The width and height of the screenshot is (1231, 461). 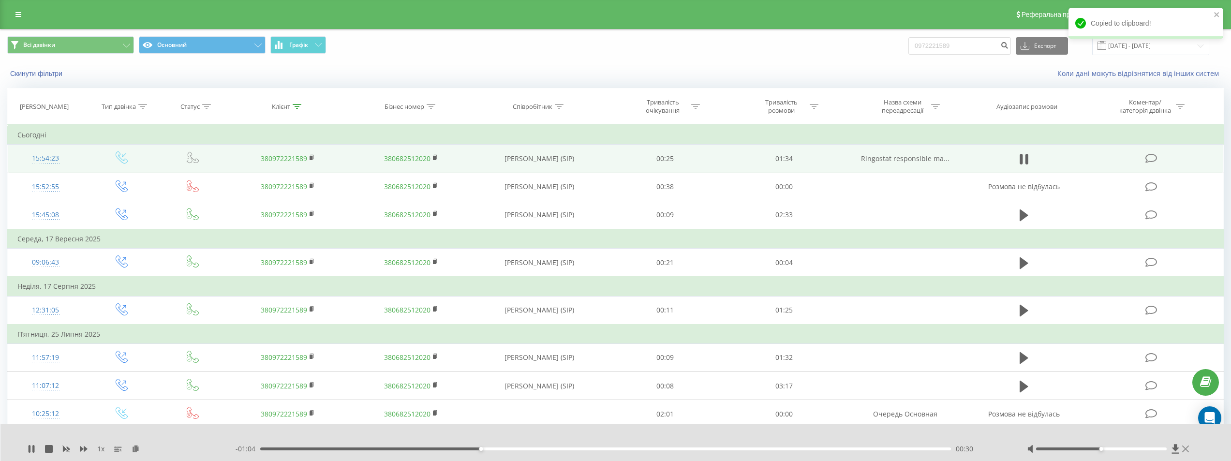 What do you see at coordinates (1057, 15) in the screenshot?
I see `span: Реферальна програма` at bounding box center [1057, 15].